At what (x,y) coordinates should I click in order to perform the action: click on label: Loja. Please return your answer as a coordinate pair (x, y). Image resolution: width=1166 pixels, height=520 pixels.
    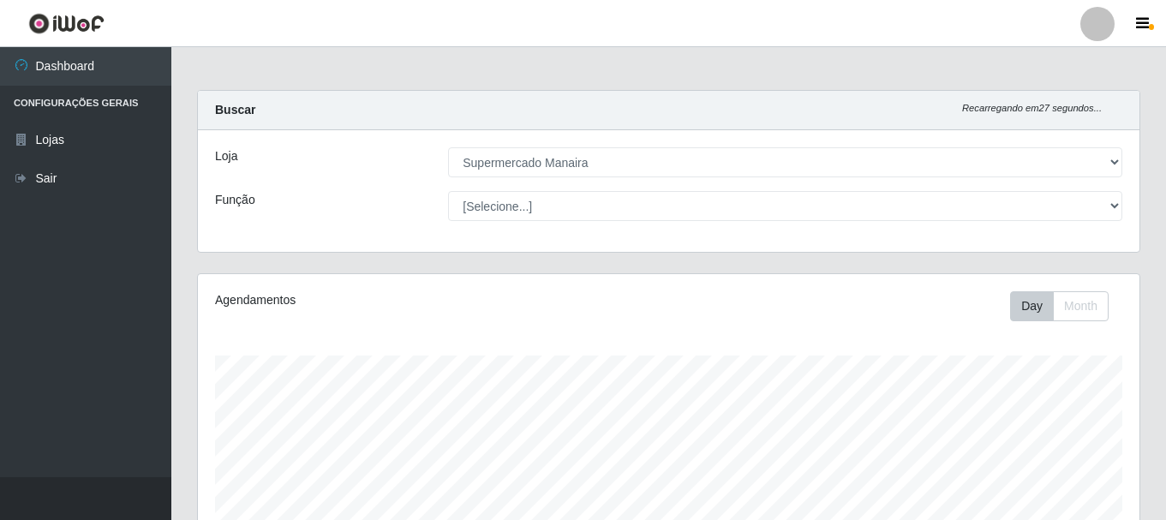
    Looking at the image, I should click on (226, 156).